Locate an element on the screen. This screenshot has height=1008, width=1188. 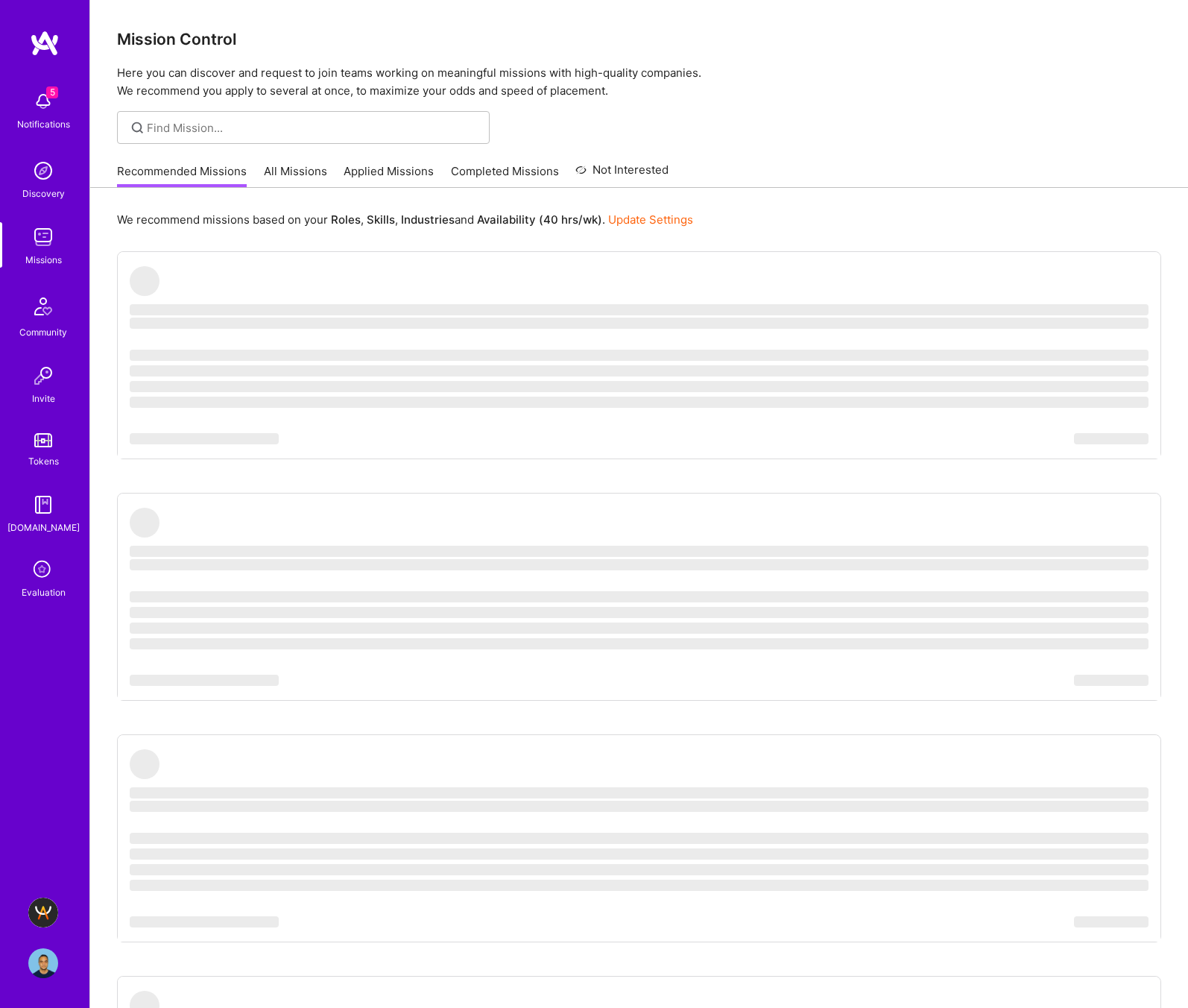
a: User Avatar is located at coordinates (43, 963).